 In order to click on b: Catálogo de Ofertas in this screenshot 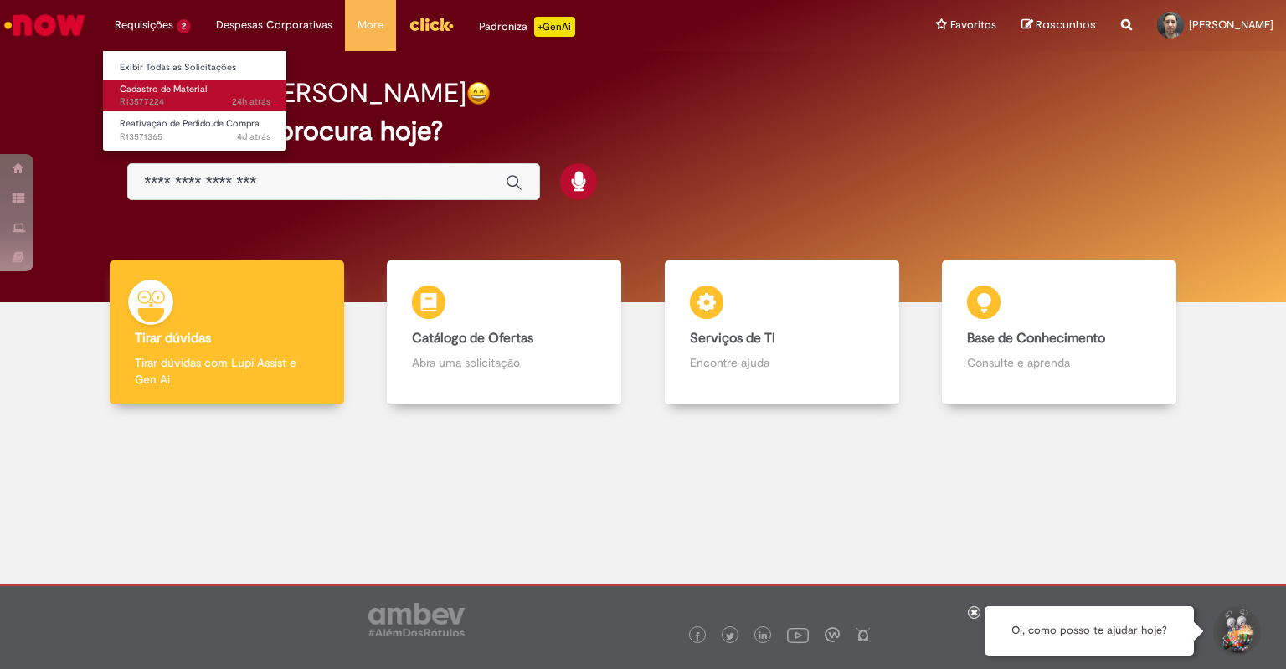, I will do `click(472, 338)`.